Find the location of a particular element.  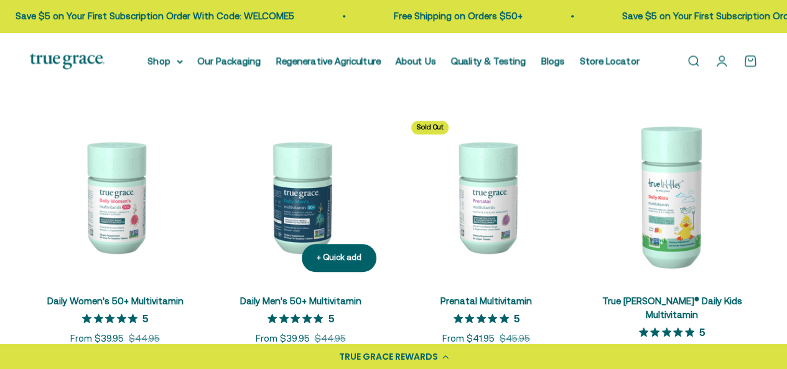

a: Our Packaging is located at coordinates (229, 60).